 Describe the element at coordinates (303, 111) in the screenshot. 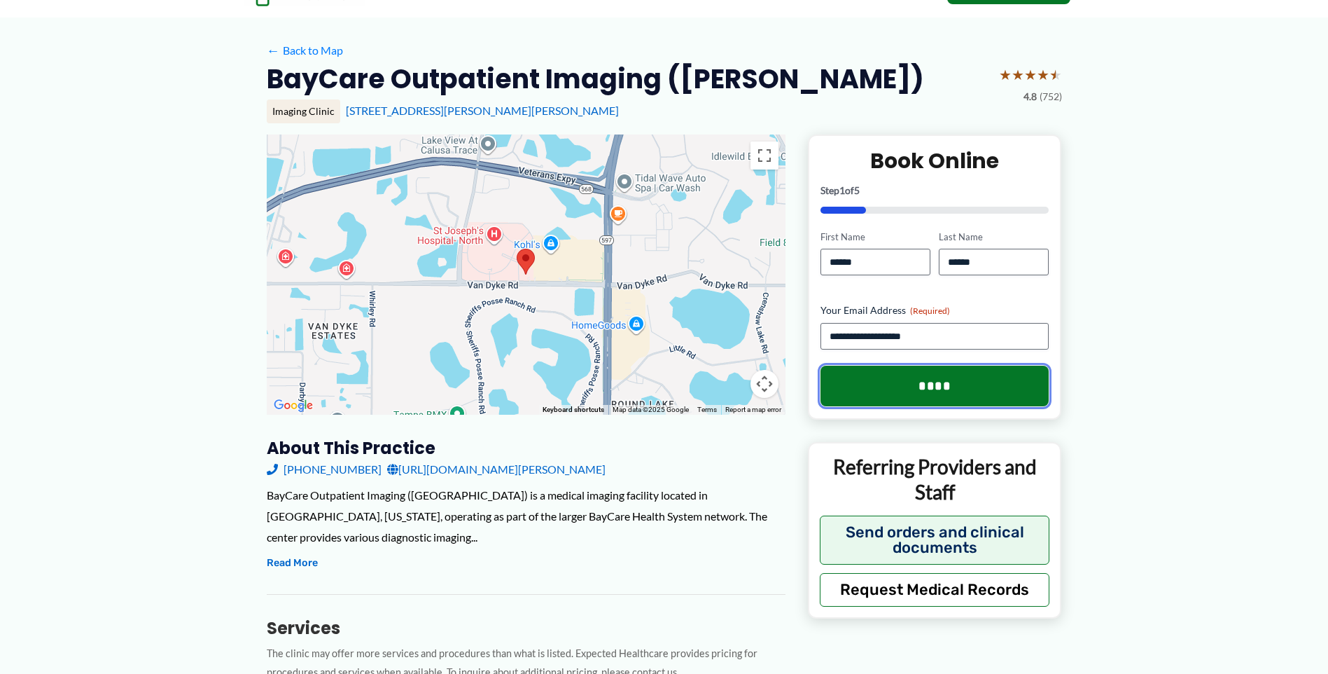

I see `div: Imaging Clinic` at that location.